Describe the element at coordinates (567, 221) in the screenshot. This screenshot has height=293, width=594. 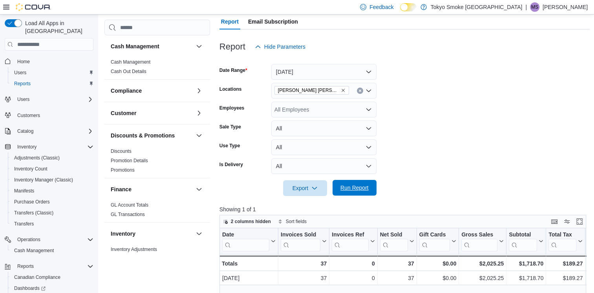
I see `button: Display options` at that location.